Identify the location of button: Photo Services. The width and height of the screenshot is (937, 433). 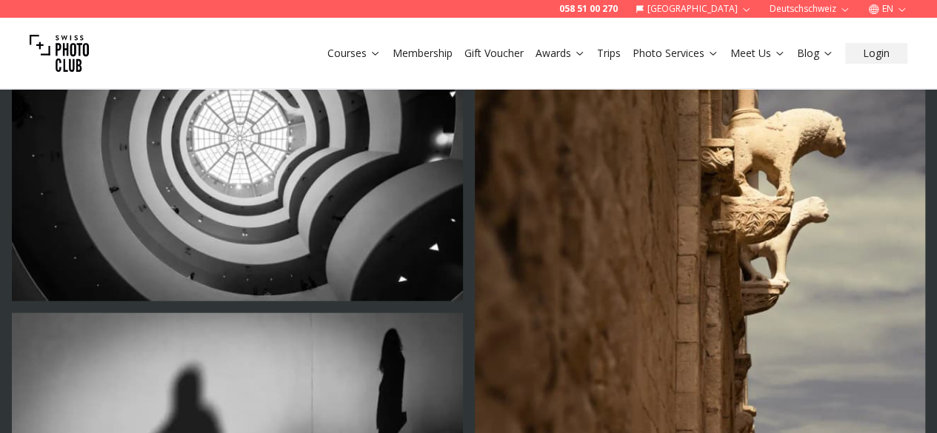
(675, 53).